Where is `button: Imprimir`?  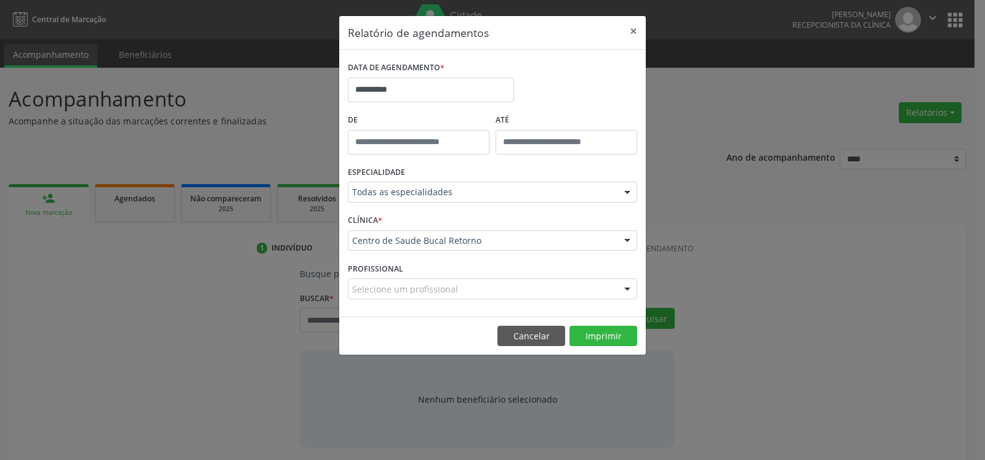 button: Imprimir is located at coordinates (603, 336).